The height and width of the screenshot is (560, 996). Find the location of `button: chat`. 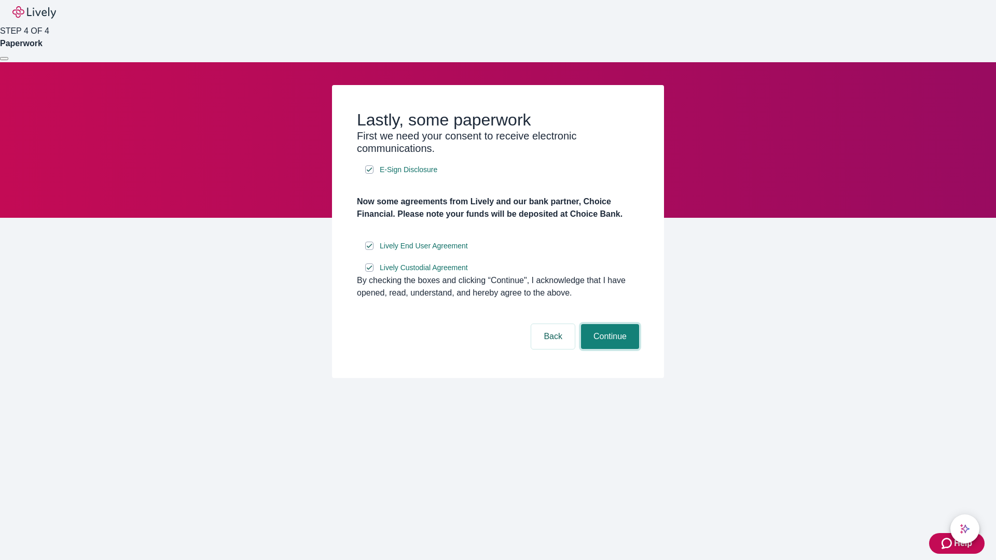

button: chat is located at coordinates (965, 529).